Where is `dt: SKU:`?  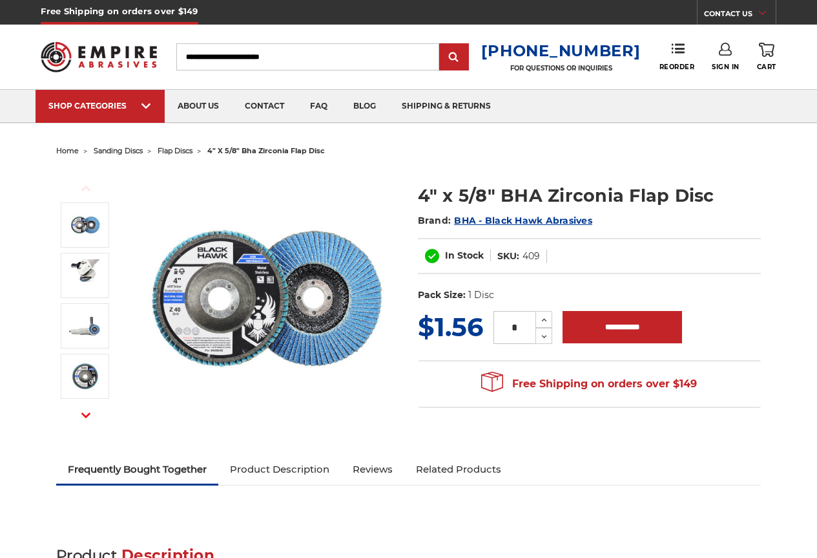
dt: SKU: is located at coordinates (508, 256).